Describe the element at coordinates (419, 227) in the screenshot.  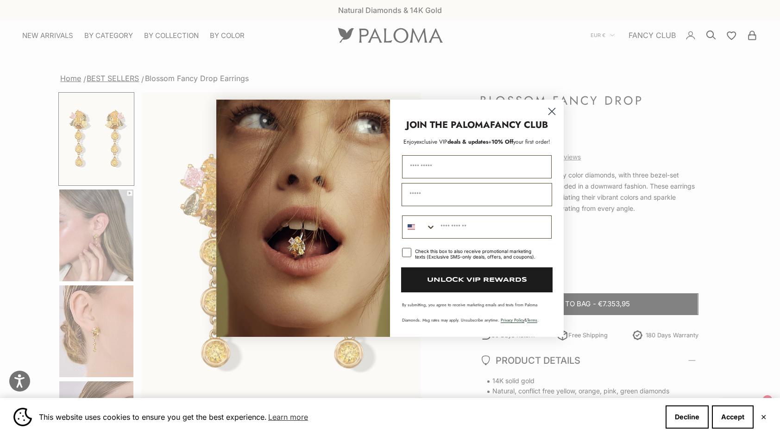
I see `button: Search Countries` at that location.